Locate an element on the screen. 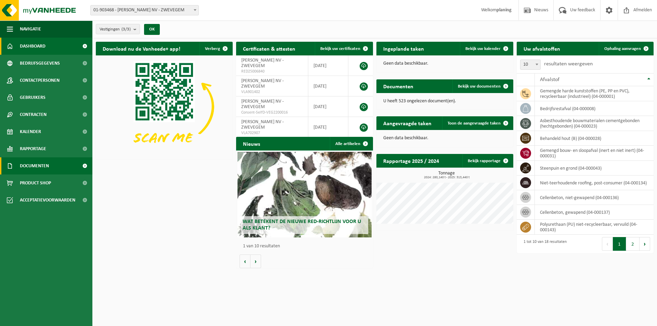 Image resolution: width=657 pixels, height=326 pixels. count: (3/3) is located at coordinates (126, 29).